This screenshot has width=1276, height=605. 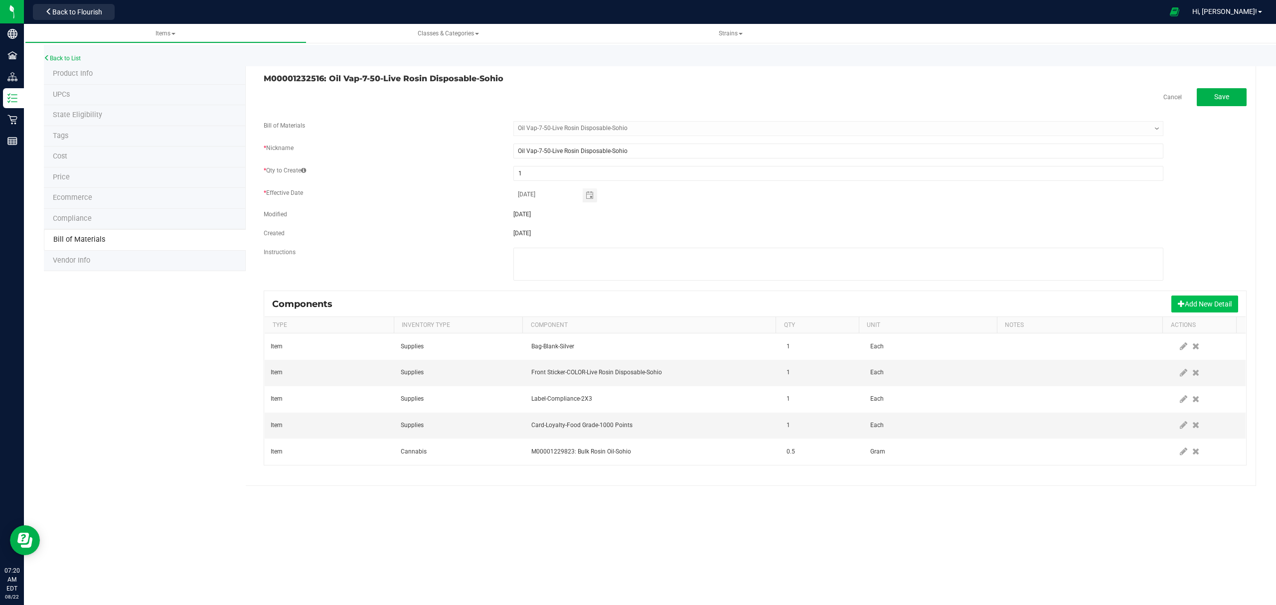 What do you see at coordinates (304, 170) in the screenshot?
I see `span: The quantity of the item or item variation expected to be created from the component quantities e...` at bounding box center [304, 170].